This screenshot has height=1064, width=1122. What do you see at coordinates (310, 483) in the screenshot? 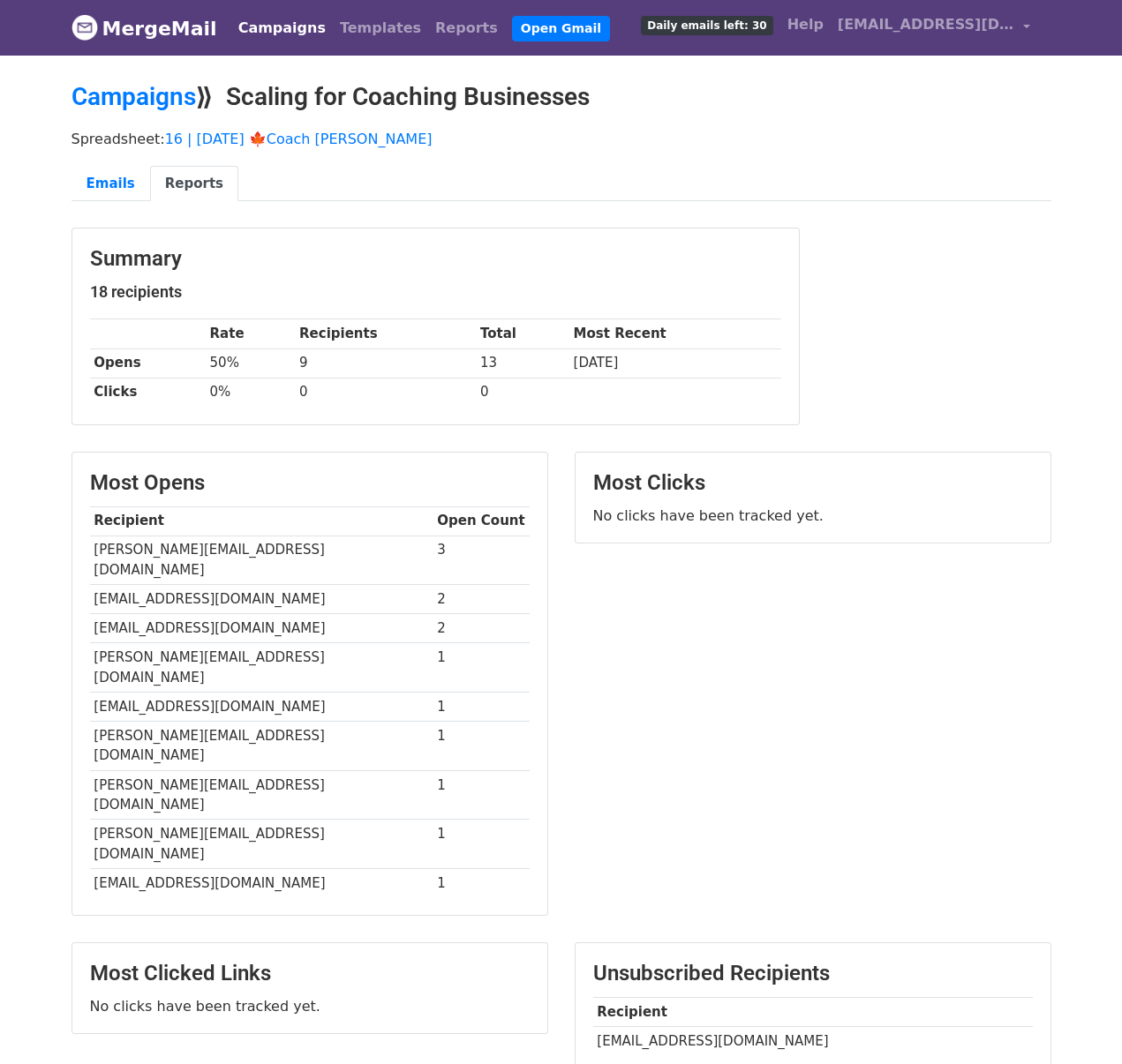
I see `h3: Most Opens` at bounding box center [310, 483].